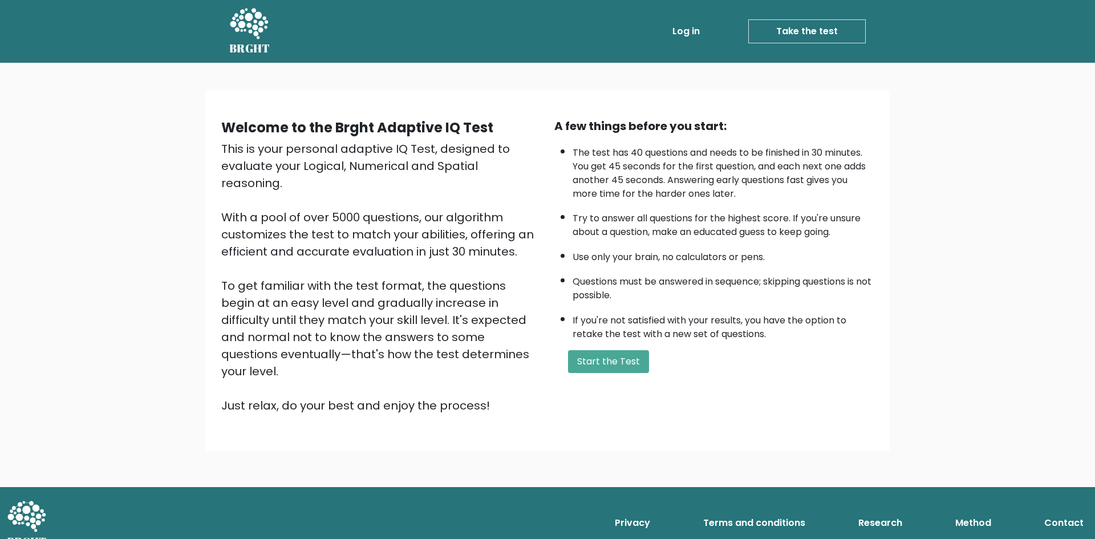 This screenshot has width=1095, height=539. Describe the element at coordinates (609, 362) in the screenshot. I see `button: Start the Test` at that location.